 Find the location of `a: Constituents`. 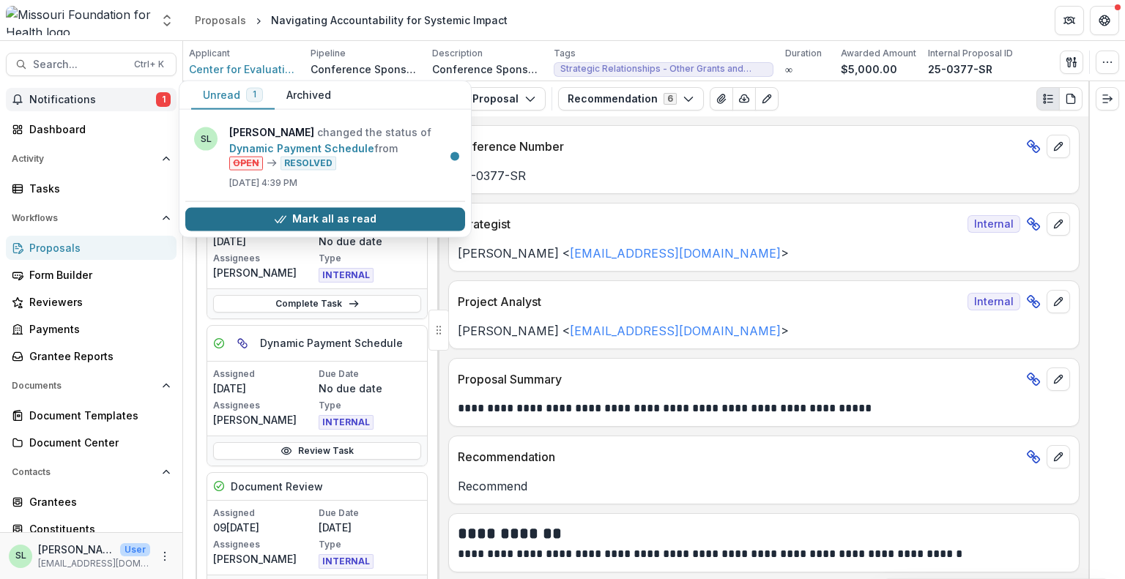

a: Constituents is located at coordinates (91, 529).